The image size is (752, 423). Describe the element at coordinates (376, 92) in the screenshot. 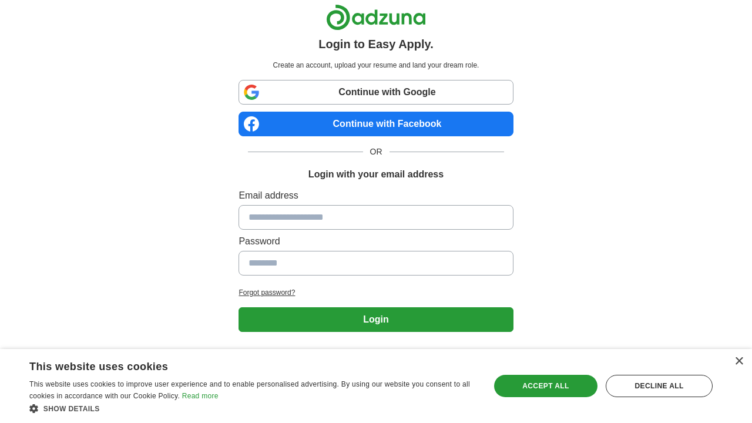

I see `a: Continue with Google` at that location.